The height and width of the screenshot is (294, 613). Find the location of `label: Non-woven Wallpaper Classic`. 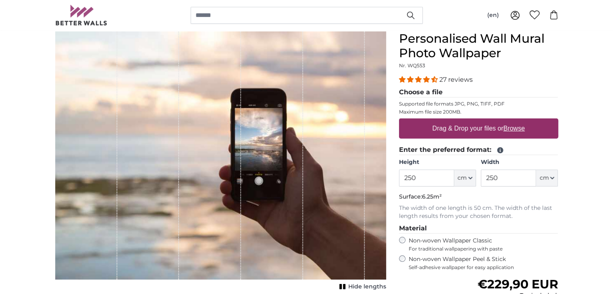

label: Non-woven Wallpaper Classic is located at coordinates (483, 245).